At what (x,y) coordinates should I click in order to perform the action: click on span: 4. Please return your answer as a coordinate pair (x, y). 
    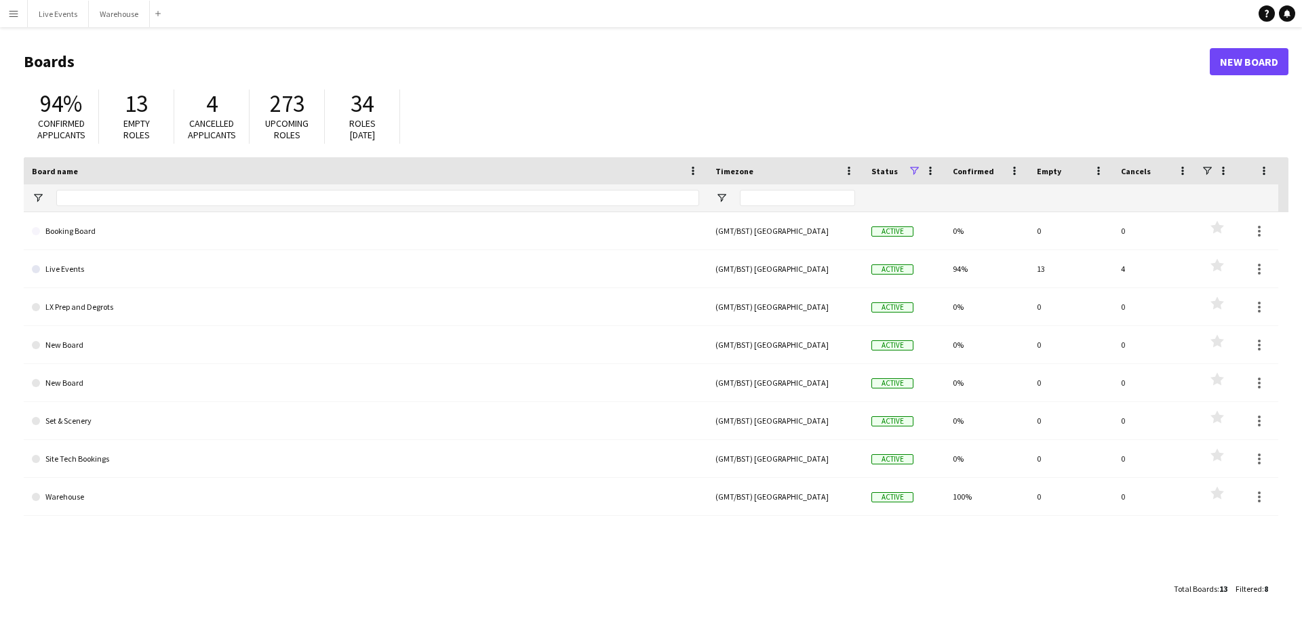
    Looking at the image, I should click on (212, 104).